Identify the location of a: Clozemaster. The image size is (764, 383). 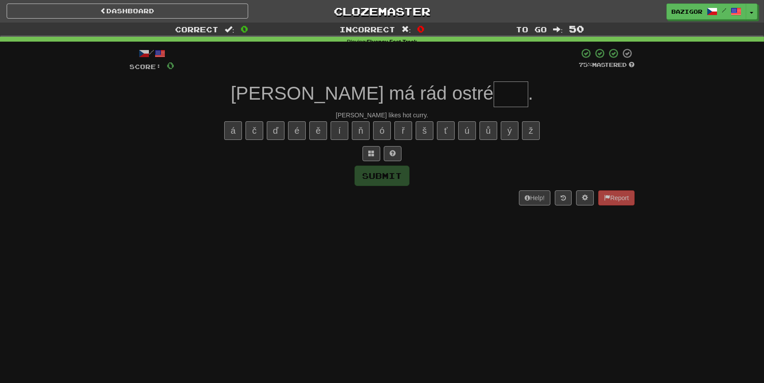
(382, 11).